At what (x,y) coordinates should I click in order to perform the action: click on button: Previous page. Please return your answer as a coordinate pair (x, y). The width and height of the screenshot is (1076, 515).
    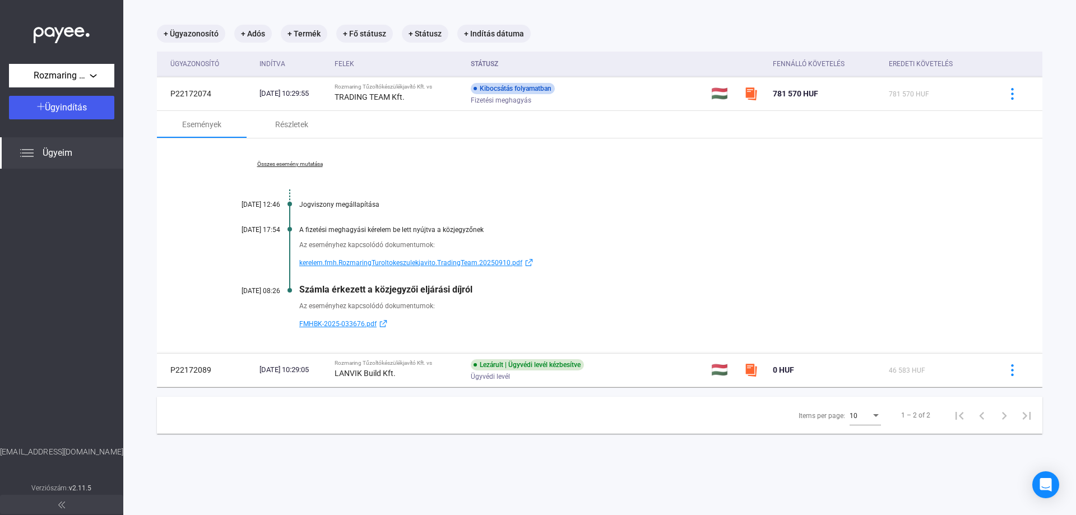
    Looking at the image, I should click on (982, 415).